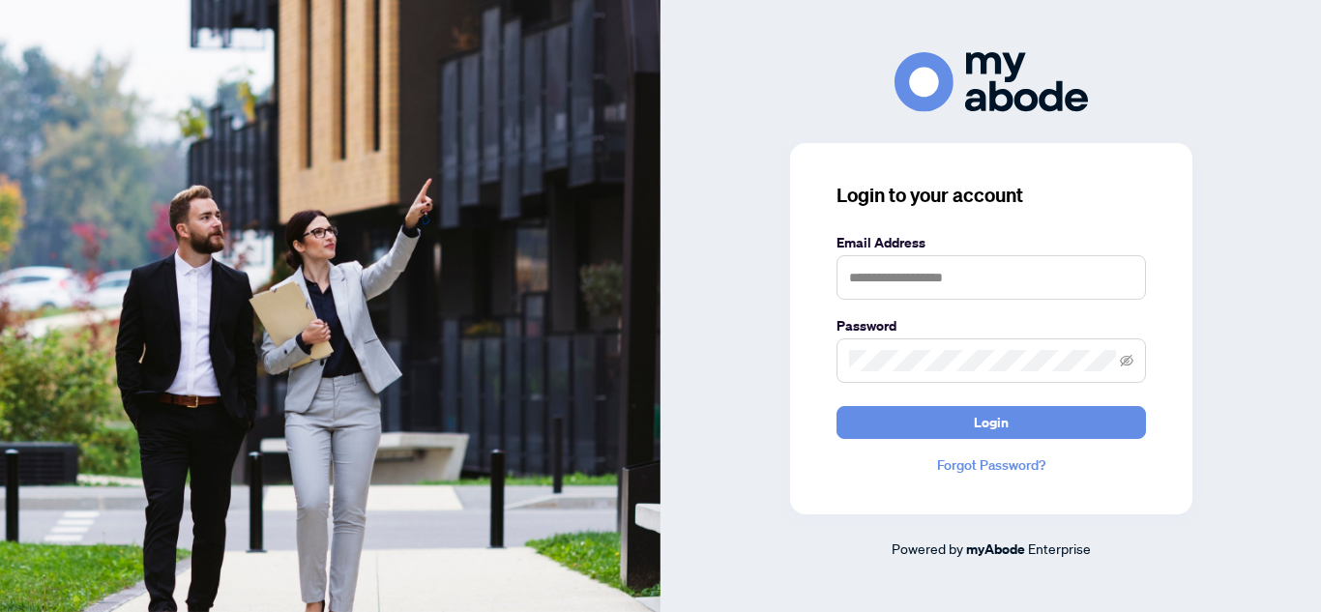  I want to click on label: Email Address, so click(991, 243).